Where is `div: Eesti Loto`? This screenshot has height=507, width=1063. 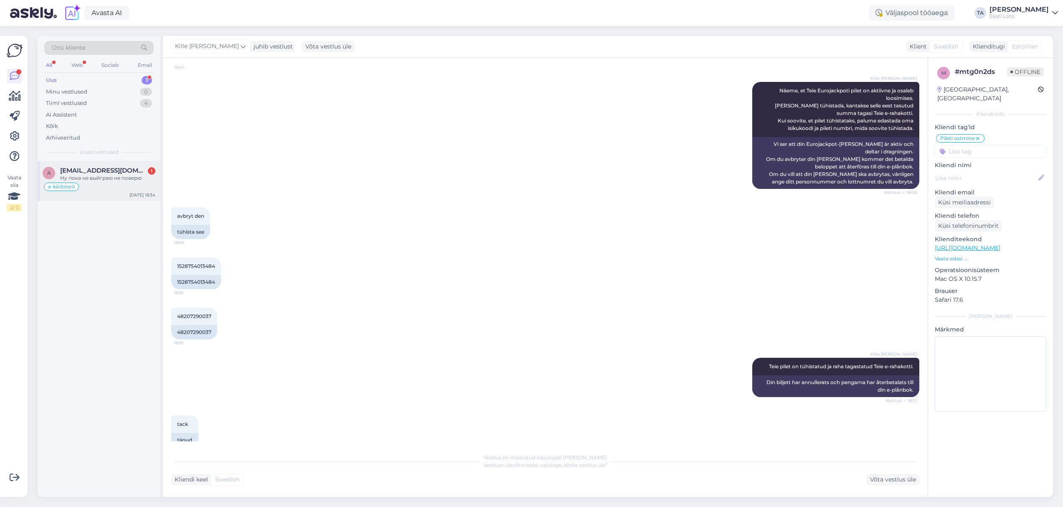 div: Eesti Loto is located at coordinates (1019, 16).